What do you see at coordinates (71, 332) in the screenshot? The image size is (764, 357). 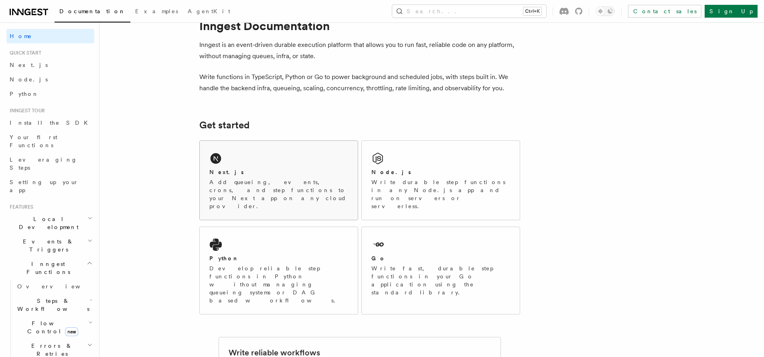 I see `span: new` at bounding box center [71, 332].